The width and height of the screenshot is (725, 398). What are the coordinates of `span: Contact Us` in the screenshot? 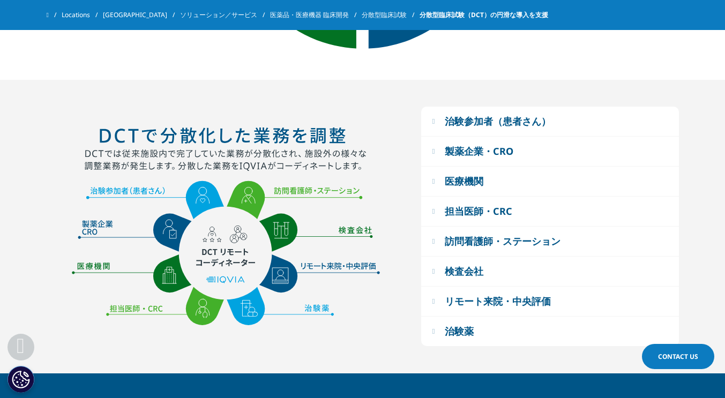 It's located at (678, 356).